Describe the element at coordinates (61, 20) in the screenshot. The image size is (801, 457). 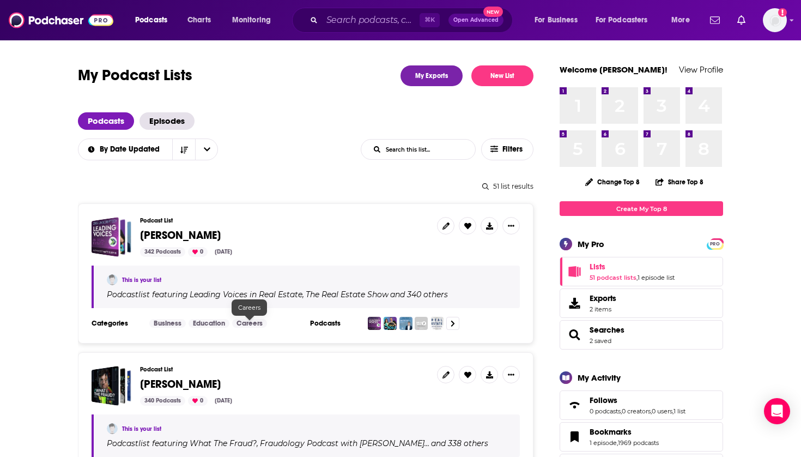
I see `img: Podchaser - Follow, Share and Rate Podcasts` at that location.